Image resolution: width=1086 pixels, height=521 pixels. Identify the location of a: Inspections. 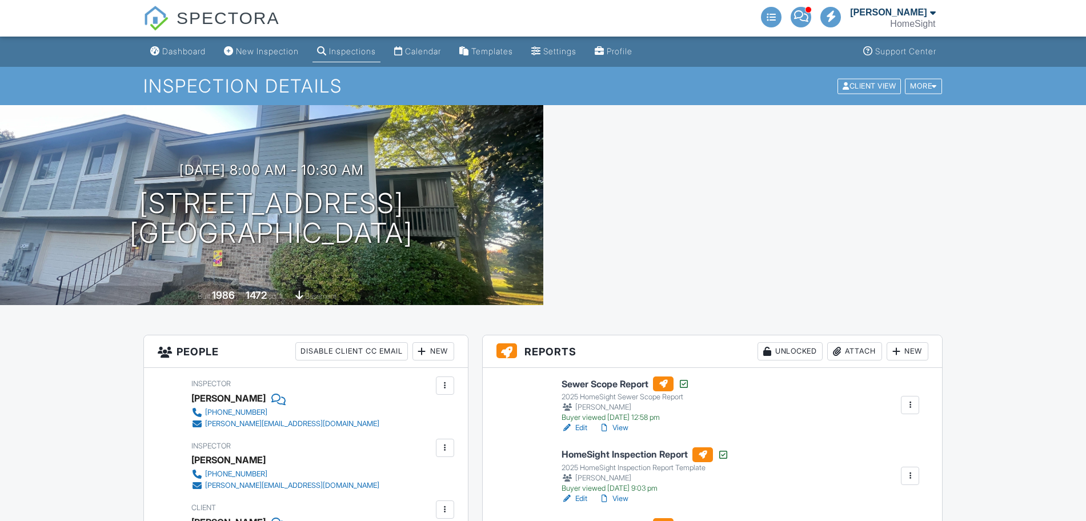
(346, 51).